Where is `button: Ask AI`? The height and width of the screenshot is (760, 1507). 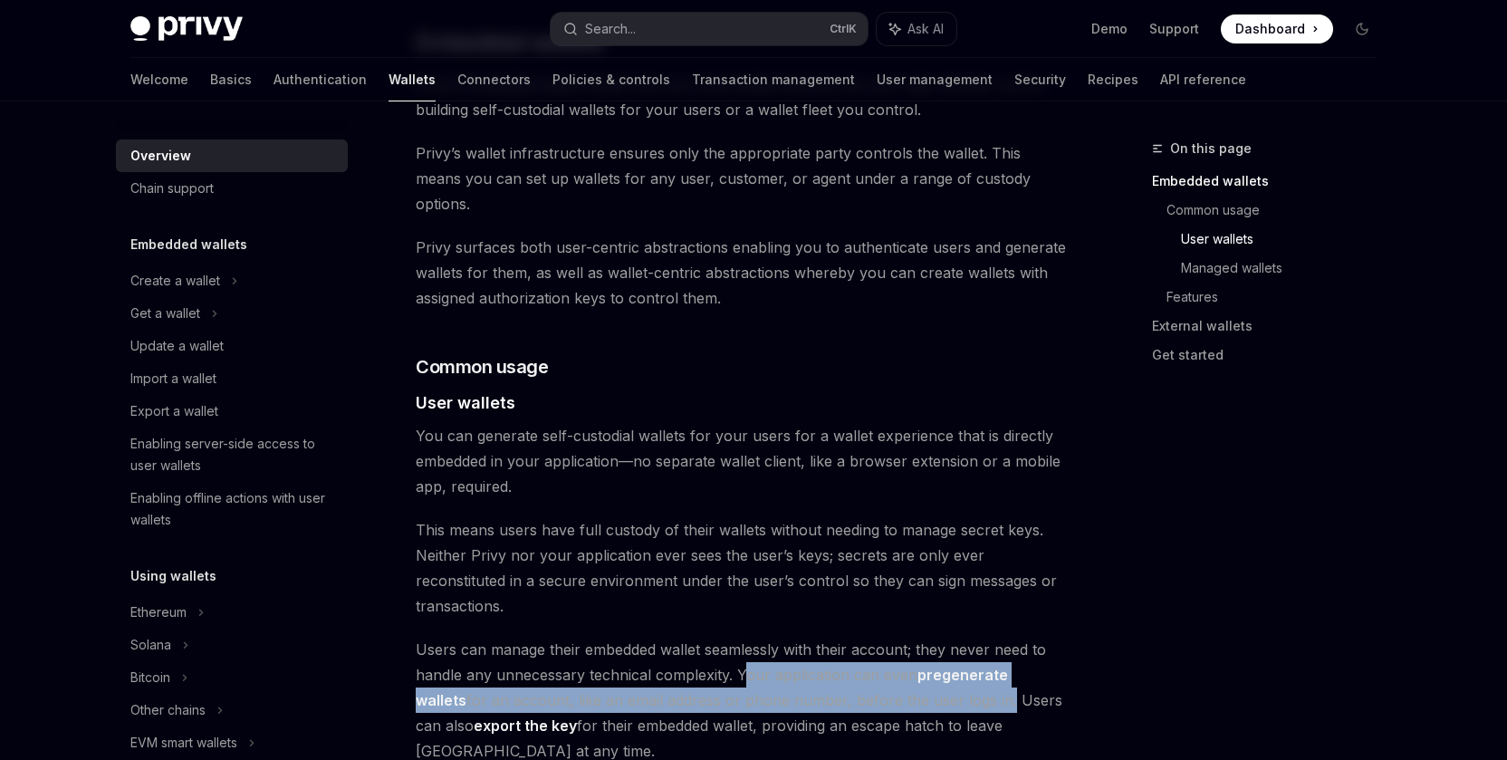 button: Ask AI is located at coordinates (917, 29).